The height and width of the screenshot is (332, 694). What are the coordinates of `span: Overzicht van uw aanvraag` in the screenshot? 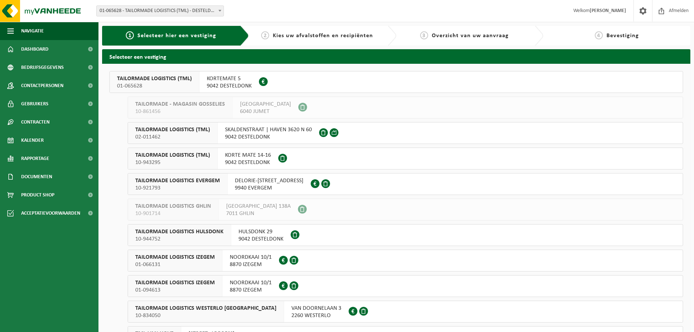 It's located at (470, 36).